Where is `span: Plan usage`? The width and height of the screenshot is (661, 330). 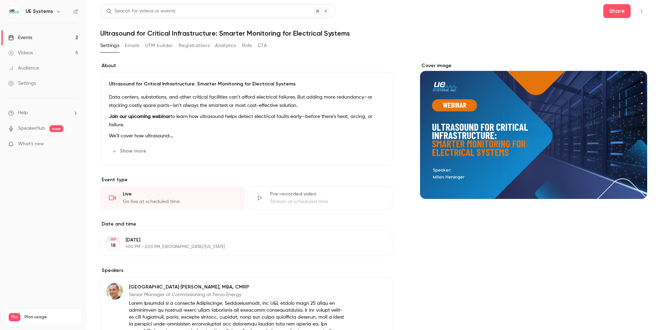
span: Plan usage is located at coordinates (51, 317).